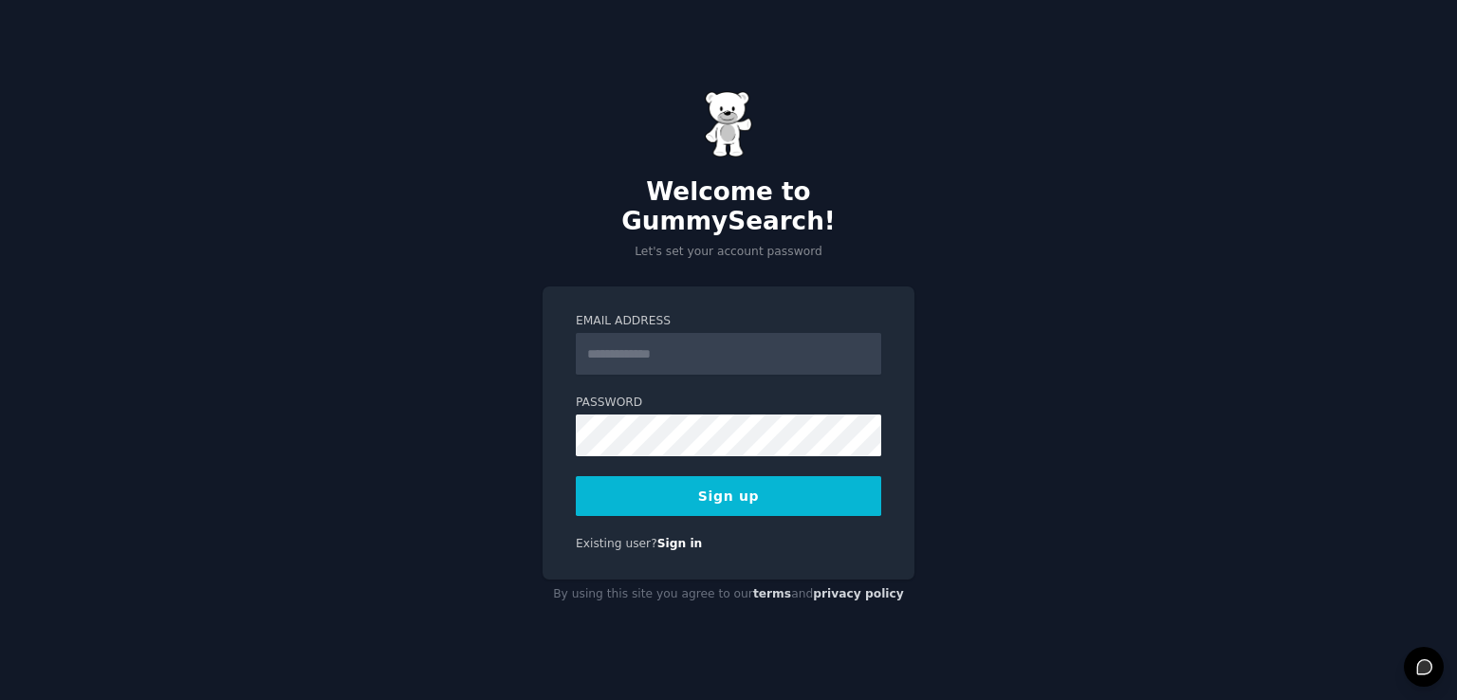 The width and height of the screenshot is (1457, 700). I want to click on div: By using this site you agree to our and, so click(728, 595).